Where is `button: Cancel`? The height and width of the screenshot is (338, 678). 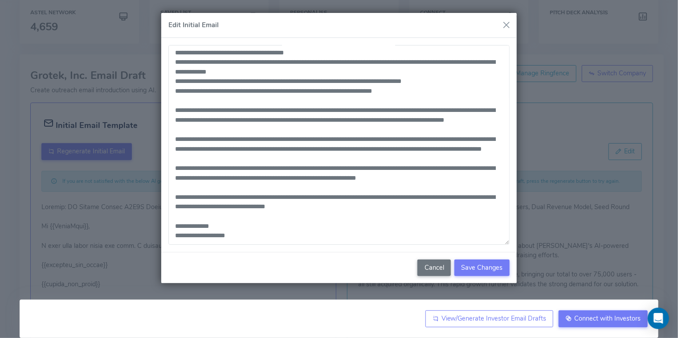
button: Cancel is located at coordinates (434, 268).